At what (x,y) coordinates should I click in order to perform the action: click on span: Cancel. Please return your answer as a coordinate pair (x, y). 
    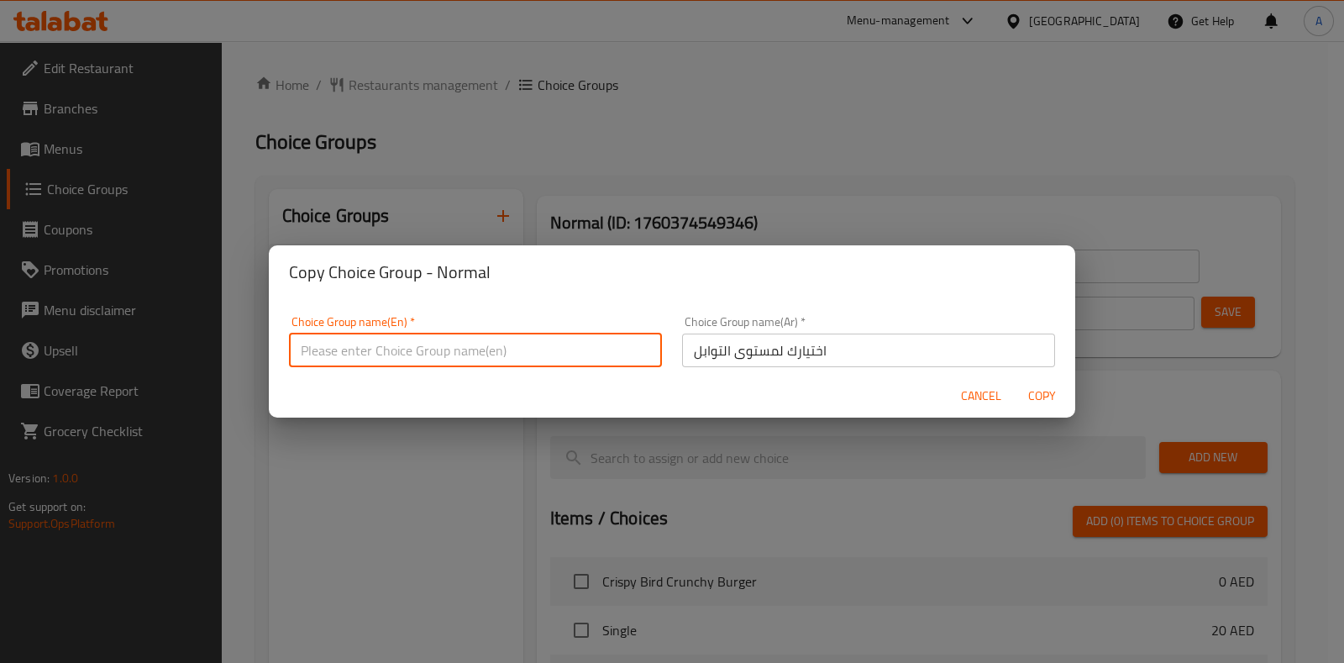
    Looking at the image, I should click on (981, 396).